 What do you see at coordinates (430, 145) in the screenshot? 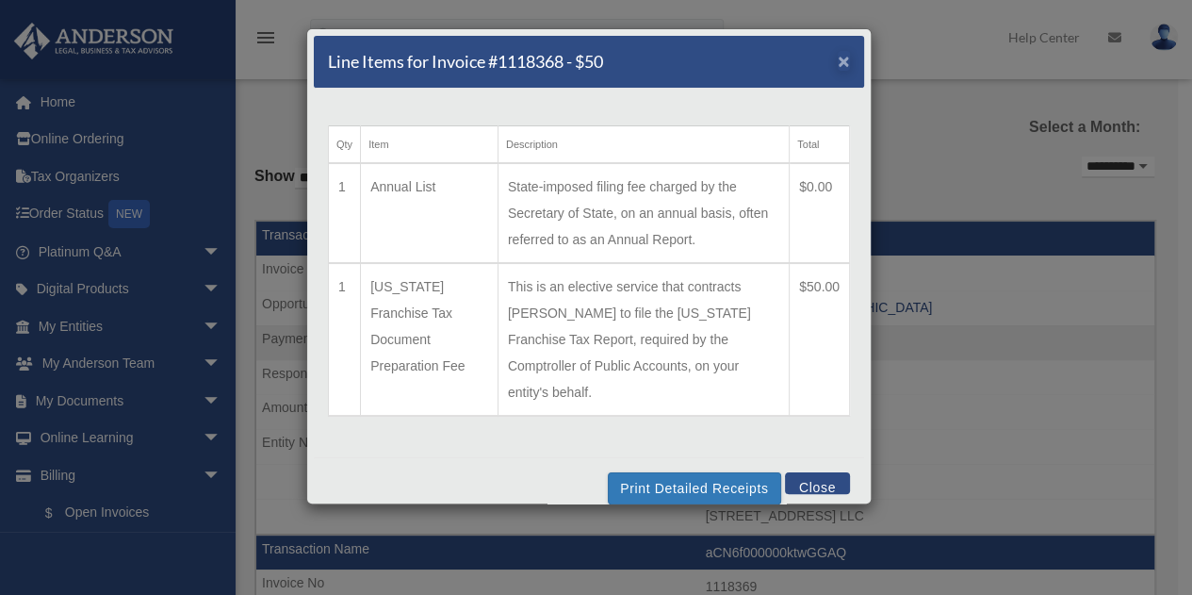
I see `th: Item` at bounding box center [430, 145].